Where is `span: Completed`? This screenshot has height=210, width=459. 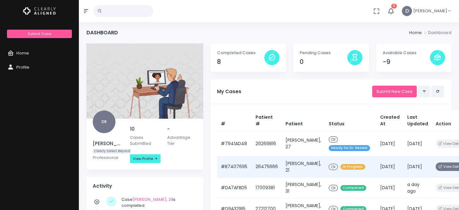
span: Completed is located at coordinates (353, 188).